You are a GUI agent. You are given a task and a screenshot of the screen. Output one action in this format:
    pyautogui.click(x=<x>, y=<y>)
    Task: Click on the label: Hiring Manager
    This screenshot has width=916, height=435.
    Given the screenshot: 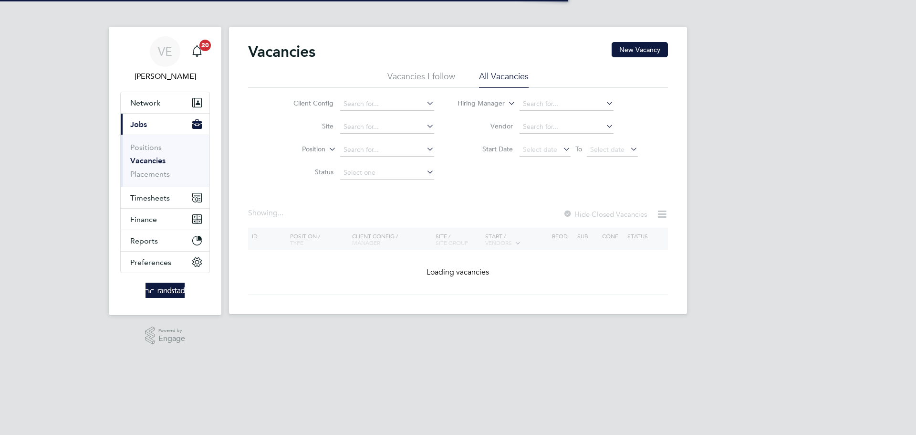 What is the action you would take?
    pyautogui.click(x=477, y=104)
    